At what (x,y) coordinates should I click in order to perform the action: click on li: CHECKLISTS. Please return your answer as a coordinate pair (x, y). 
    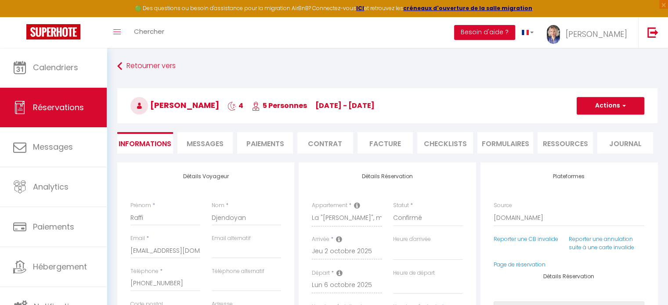
    Looking at the image, I should click on (445, 143).